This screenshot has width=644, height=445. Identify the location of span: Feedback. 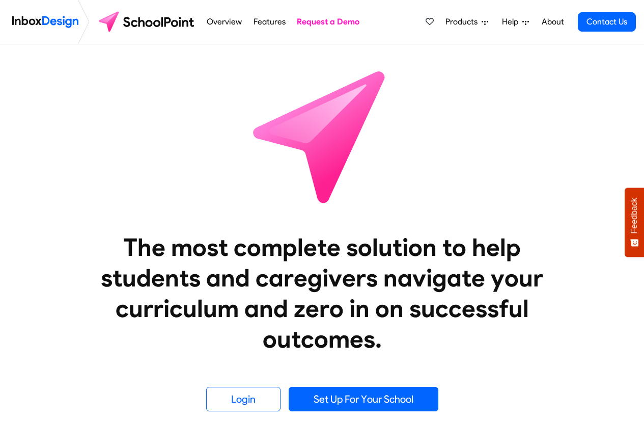
(634, 215).